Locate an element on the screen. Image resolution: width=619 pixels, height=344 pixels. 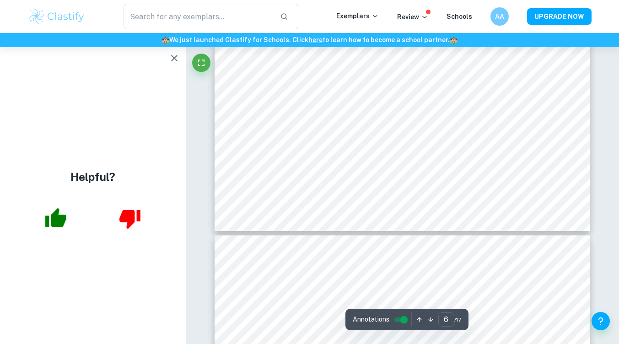
span: / 17 is located at coordinates (458, 319).